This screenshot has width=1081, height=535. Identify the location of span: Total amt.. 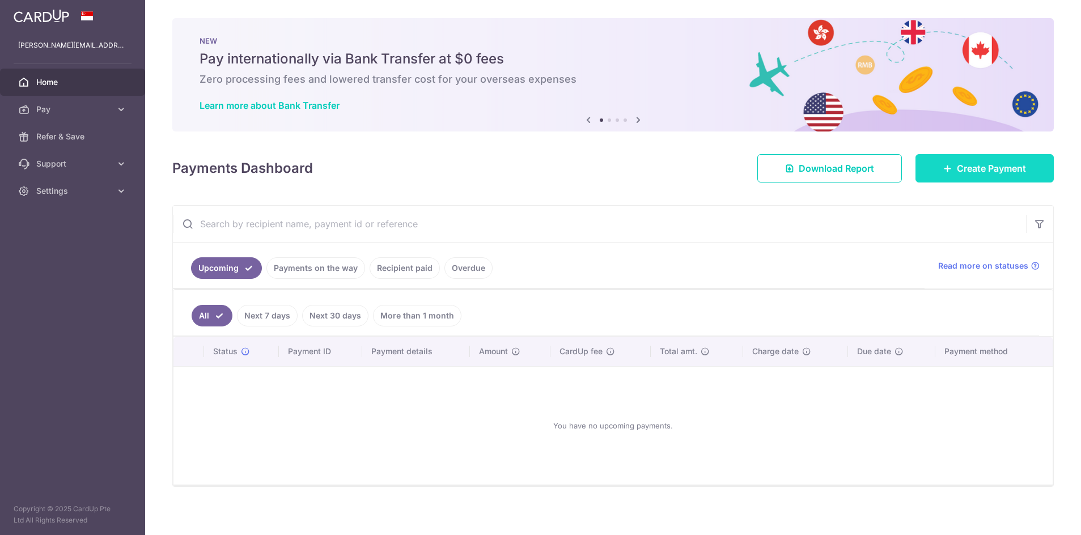
(678, 351).